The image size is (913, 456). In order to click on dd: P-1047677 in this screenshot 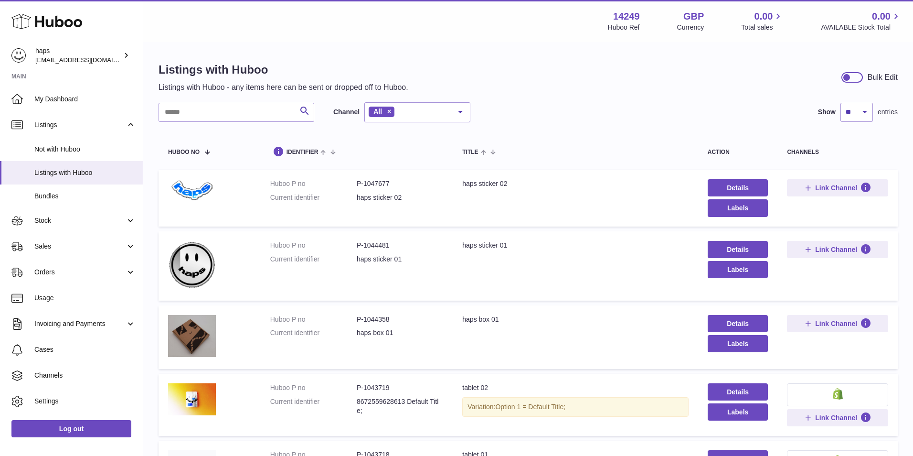, I will do `click(400, 183)`.